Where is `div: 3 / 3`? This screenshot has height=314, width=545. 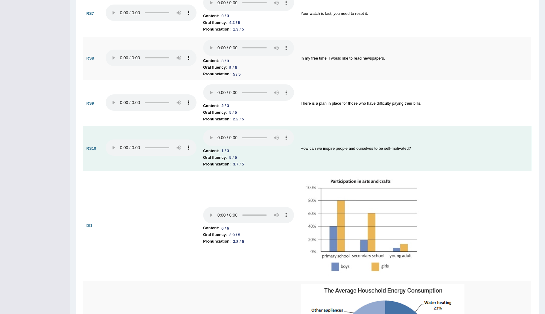 div: 3 / 3 is located at coordinates (225, 61).